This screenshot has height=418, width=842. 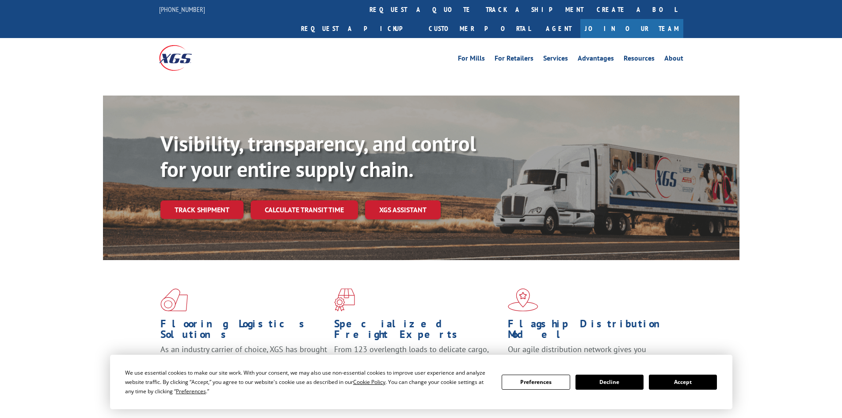 What do you see at coordinates (589, 354) in the screenshot?
I see `span: Our agile distribution network gives you nationwide inventory management on demand.` at bounding box center [589, 354].